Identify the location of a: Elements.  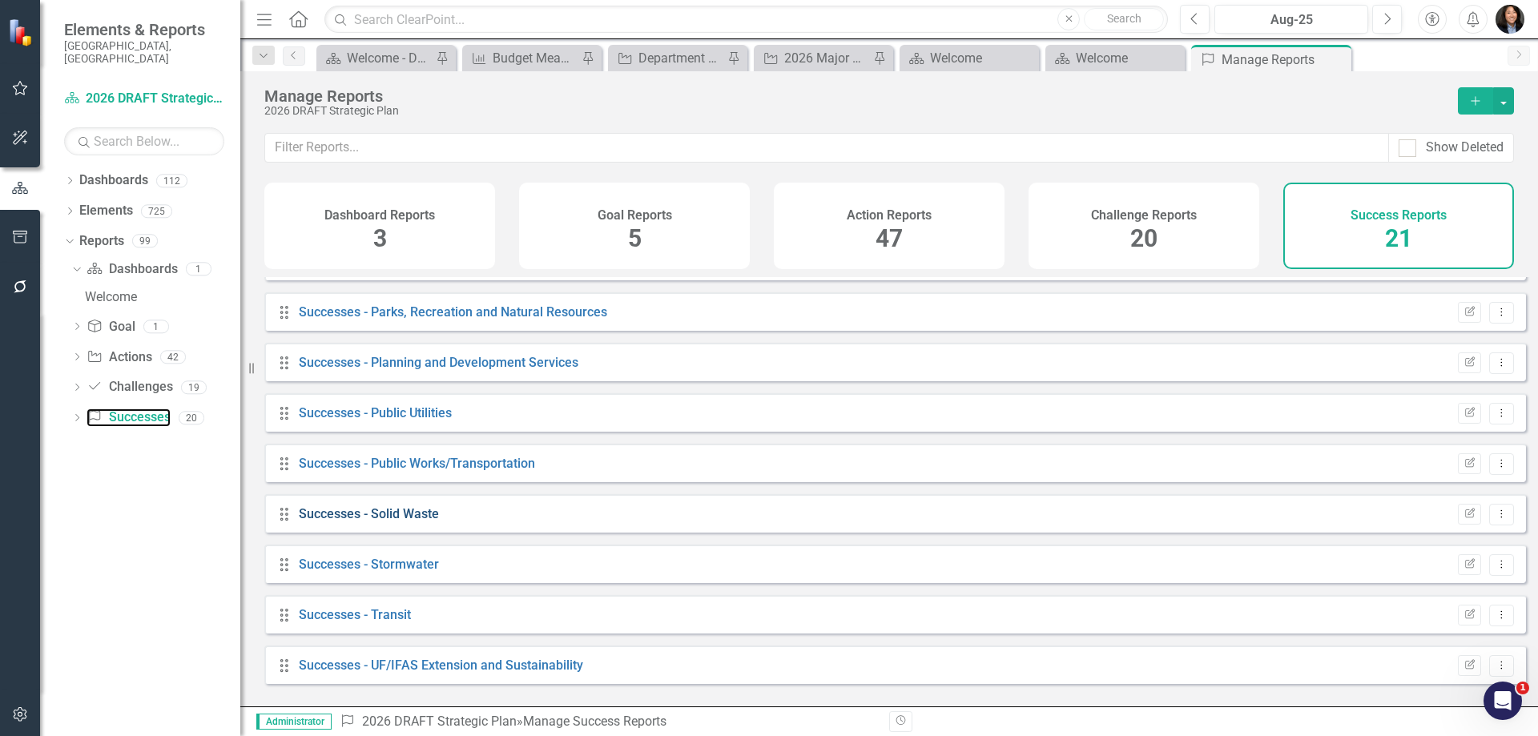
(106, 211).